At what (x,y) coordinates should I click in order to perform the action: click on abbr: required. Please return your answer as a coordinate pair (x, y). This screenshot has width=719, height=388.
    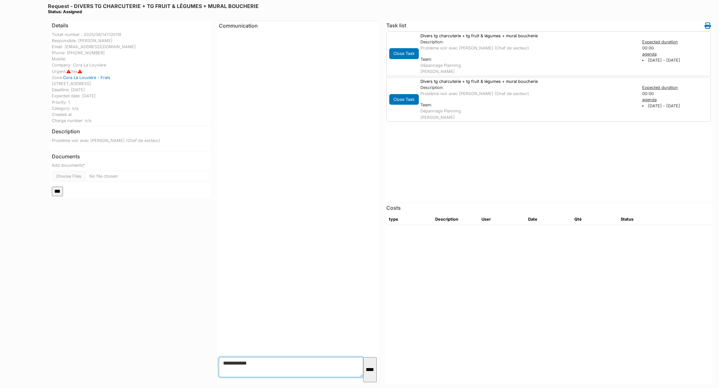
    Looking at the image, I should click on (84, 165).